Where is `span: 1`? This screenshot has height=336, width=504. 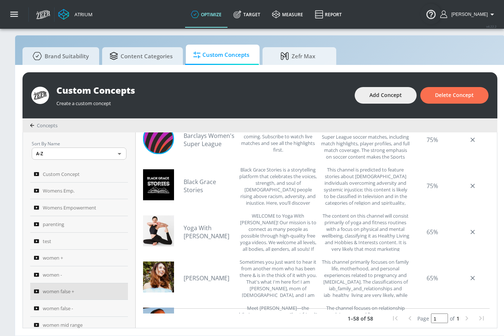 span: 1 is located at coordinates (458, 318).